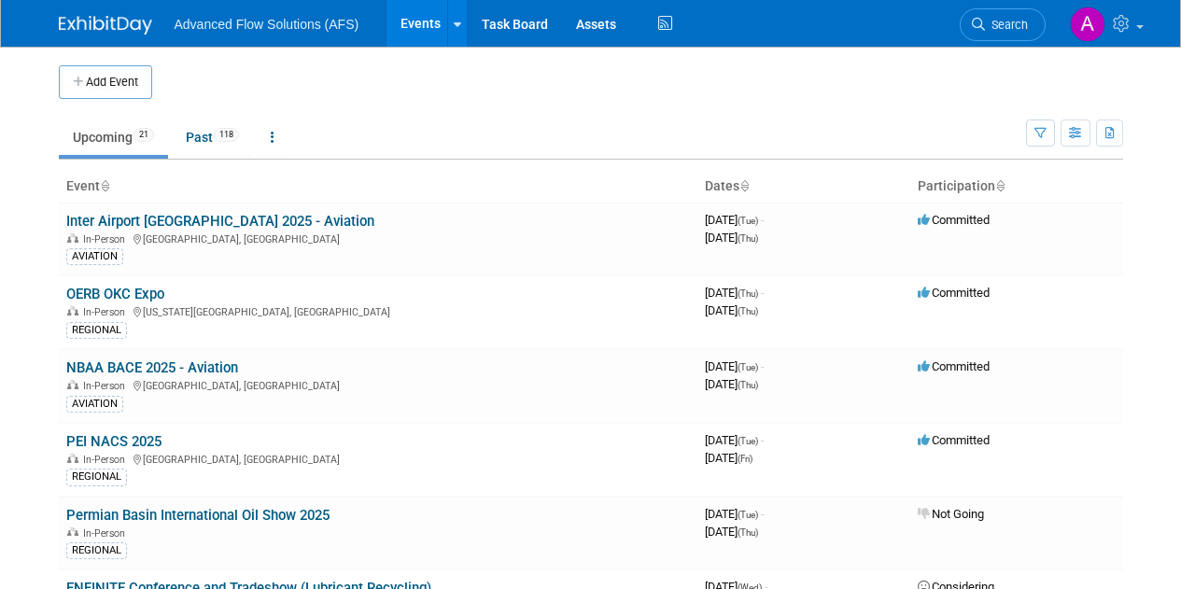 The image size is (1181, 589). Describe the element at coordinates (114, 441) in the screenshot. I see `a: PEI NACS 2025` at that location.